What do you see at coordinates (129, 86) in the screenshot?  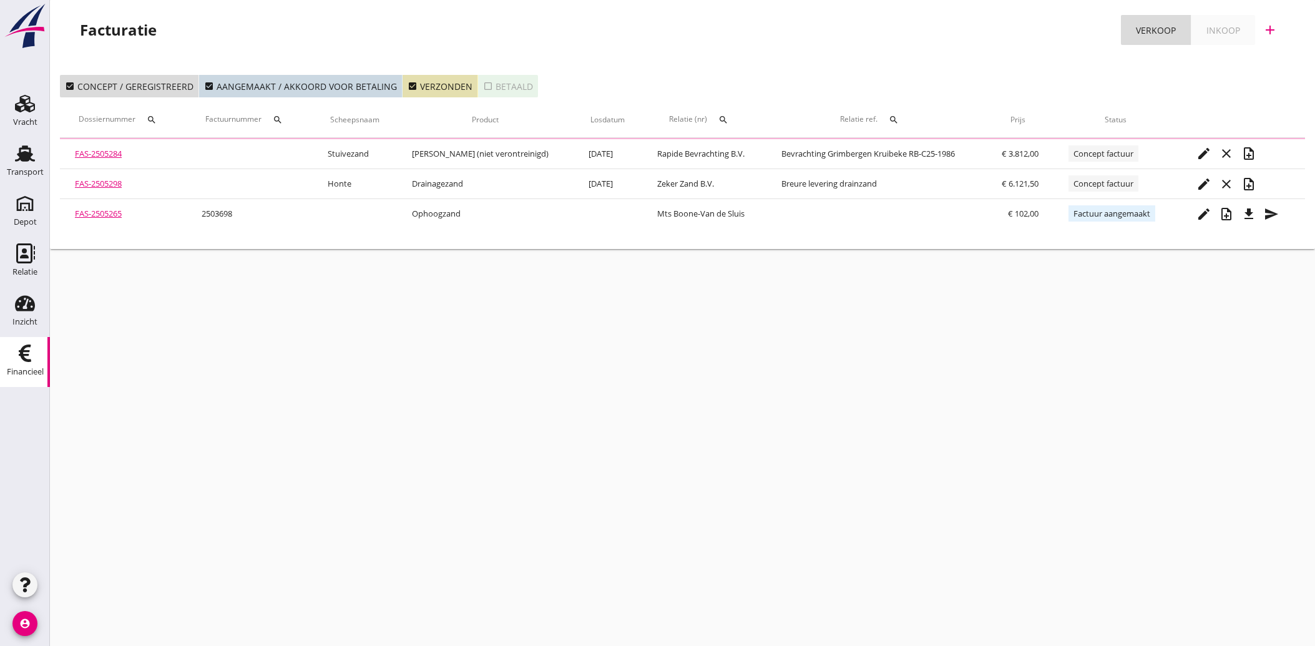 I see `button: Concept / geregistreerd` at bounding box center [129, 86].